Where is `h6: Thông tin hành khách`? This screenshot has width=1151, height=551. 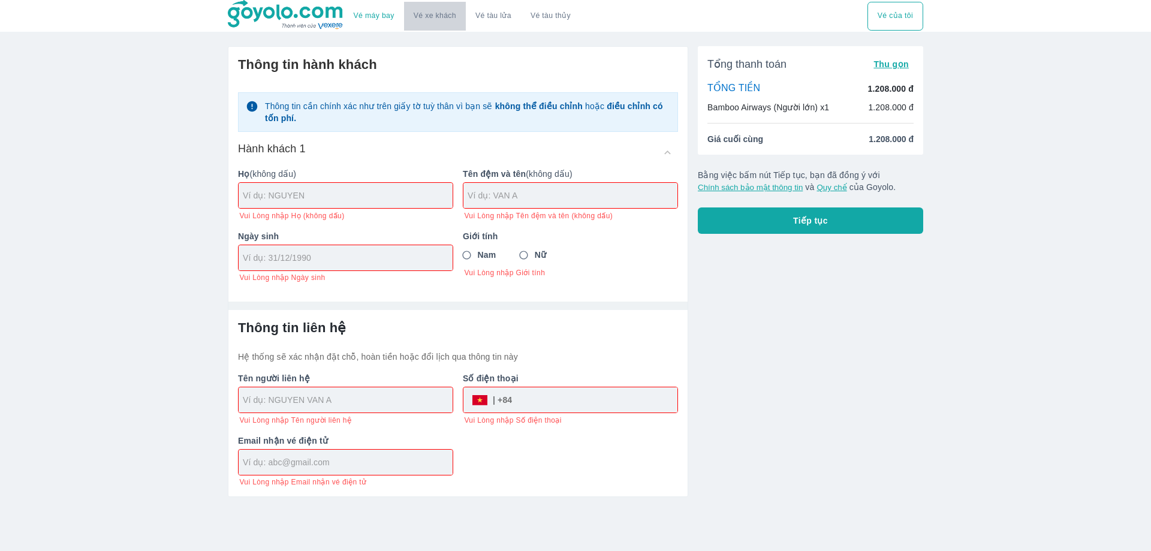
h6: Thông tin hành khách is located at coordinates (458, 65).